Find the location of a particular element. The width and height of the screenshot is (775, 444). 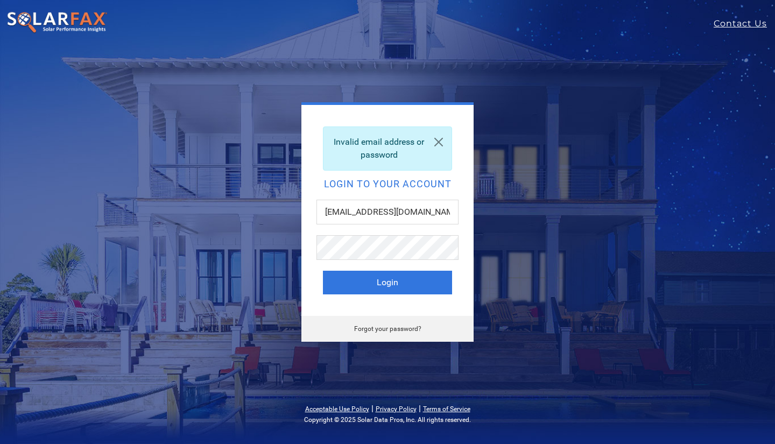

a: Privacy Policy is located at coordinates (396, 409).